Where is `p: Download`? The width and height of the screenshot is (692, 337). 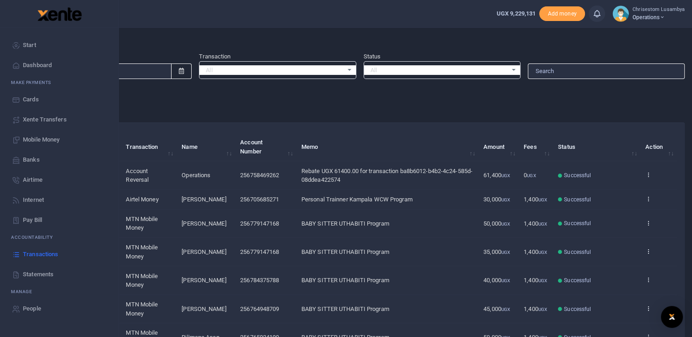 p: Download is located at coordinates (359, 95).